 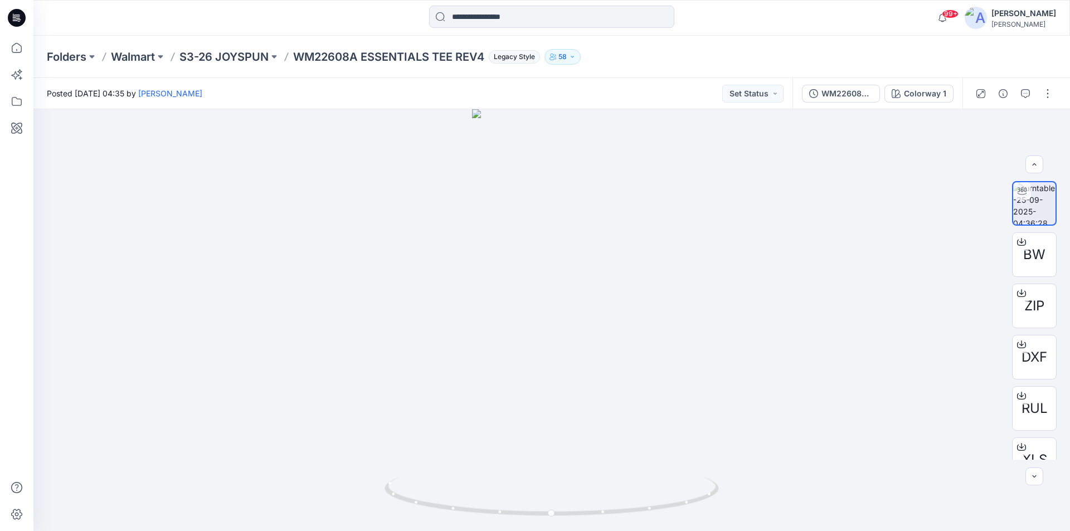 I want to click on span: XLS, so click(x=1035, y=460).